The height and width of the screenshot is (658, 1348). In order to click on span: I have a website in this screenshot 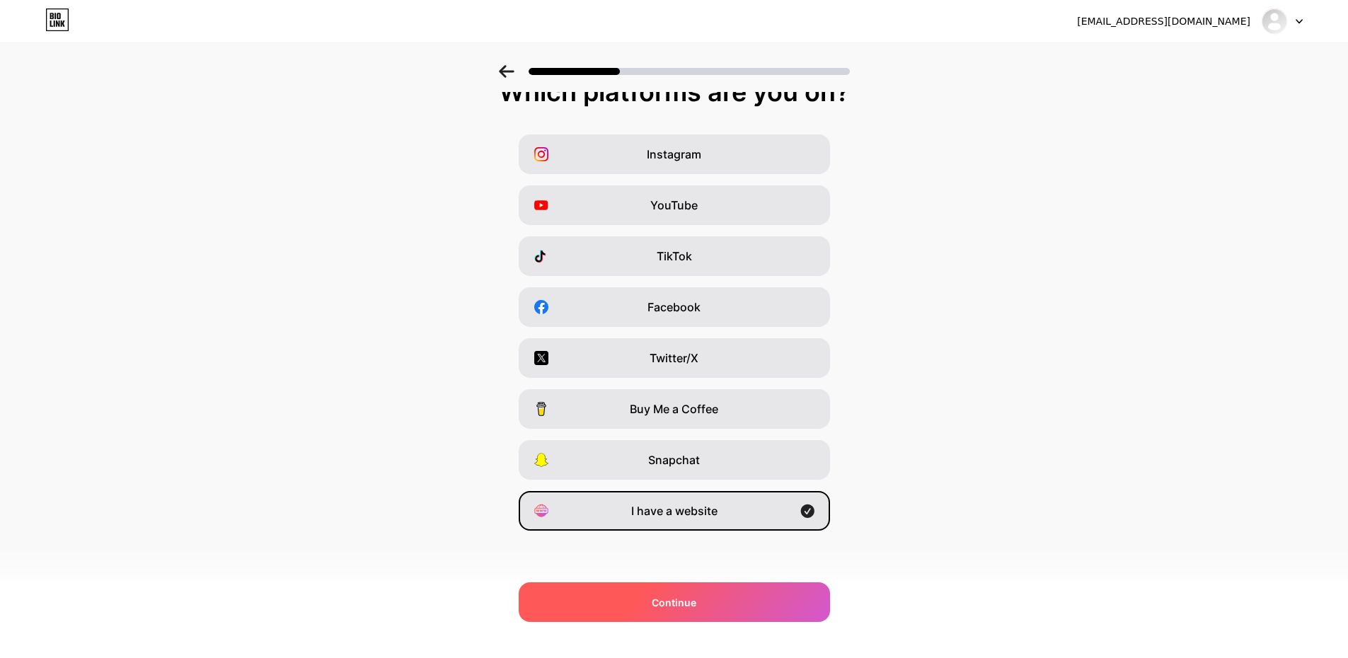, I will do `click(674, 511)`.